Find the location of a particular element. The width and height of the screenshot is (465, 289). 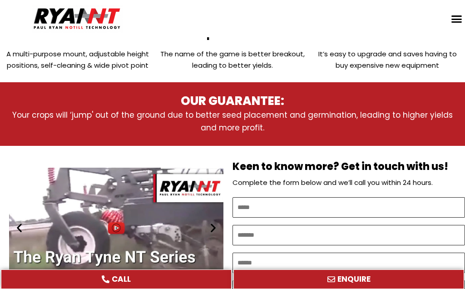

h2: No more breakout problems is located at coordinates (232, 29).